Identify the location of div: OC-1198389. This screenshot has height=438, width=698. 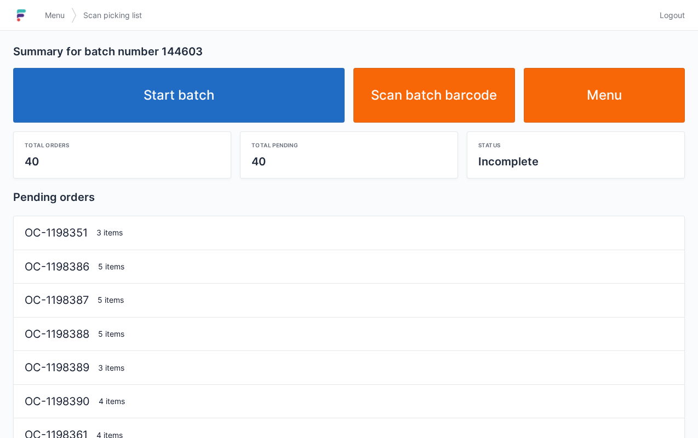
(57, 368).